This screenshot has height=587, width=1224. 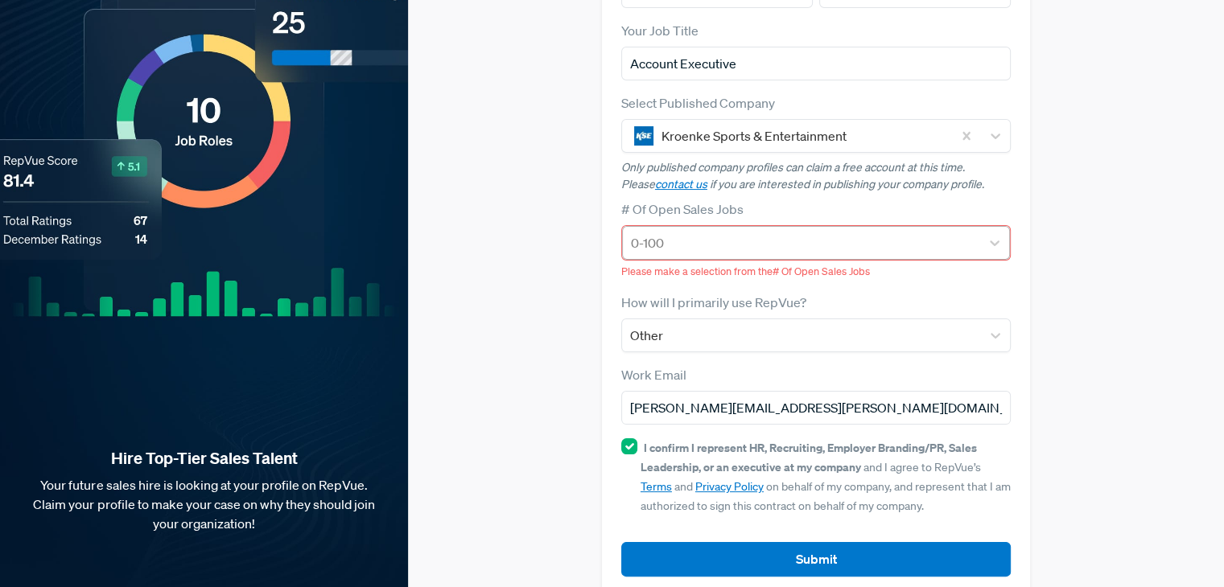 What do you see at coordinates (809, 457) in the screenshot?
I see `strong: I confirm I represent HR, Recruiting, Employer Branding/PR, Sales Leadership, or an executive at ...` at bounding box center [809, 457].